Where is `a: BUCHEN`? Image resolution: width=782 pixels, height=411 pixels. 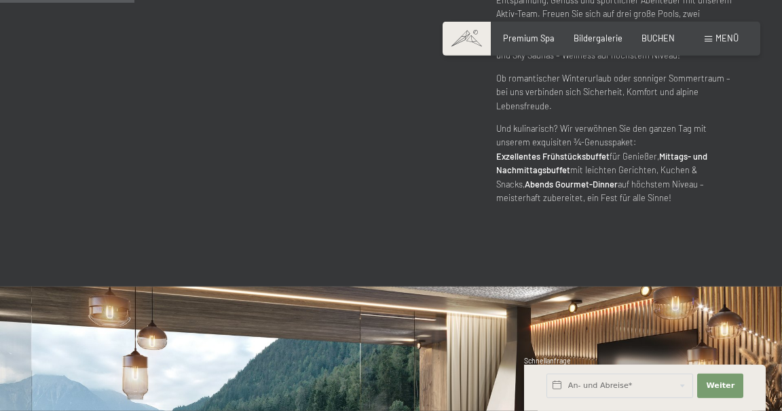 a: BUCHEN is located at coordinates (658, 38).